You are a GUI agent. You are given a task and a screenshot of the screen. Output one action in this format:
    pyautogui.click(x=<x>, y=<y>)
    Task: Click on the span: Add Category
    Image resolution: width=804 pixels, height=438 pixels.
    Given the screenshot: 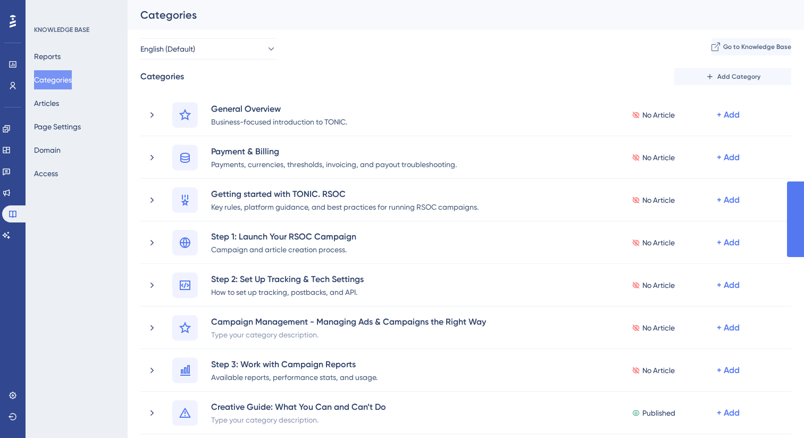 What is the action you would take?
    pyautogui.click(x=739, y=77)
    